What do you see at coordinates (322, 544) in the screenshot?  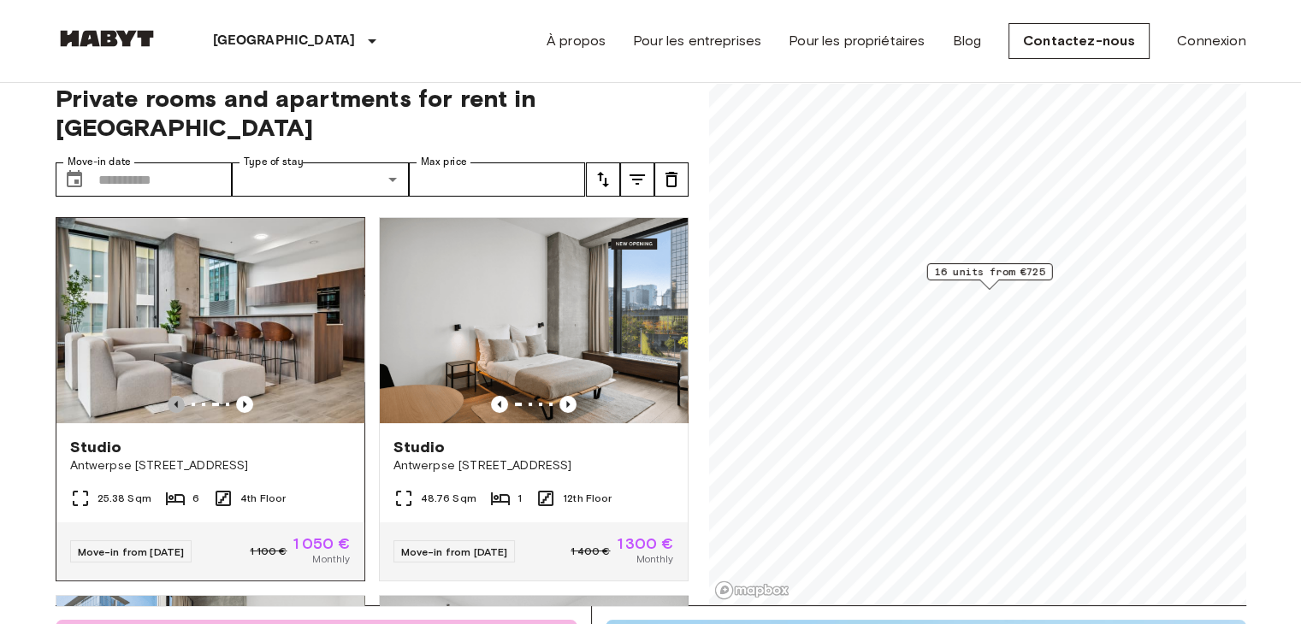 I see `span: 1 050 €` at bounding box center [322, 544].